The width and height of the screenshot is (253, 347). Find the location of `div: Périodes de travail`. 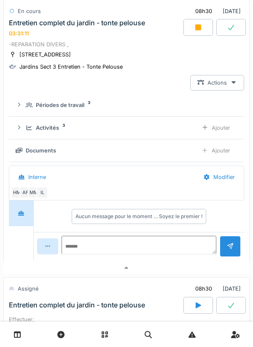

div: Périodes de travail is located at coordinates (60, 105).